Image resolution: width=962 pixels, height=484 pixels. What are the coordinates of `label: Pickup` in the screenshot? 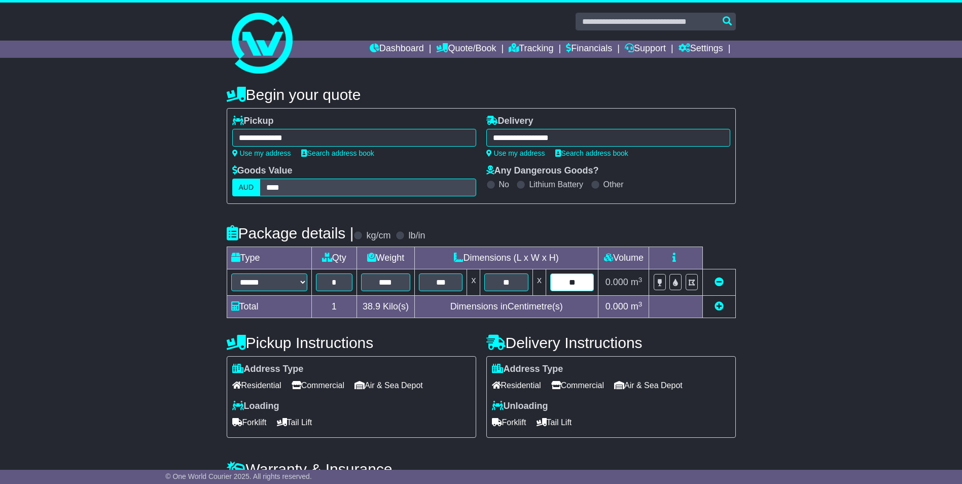 It's located at (253, 121).